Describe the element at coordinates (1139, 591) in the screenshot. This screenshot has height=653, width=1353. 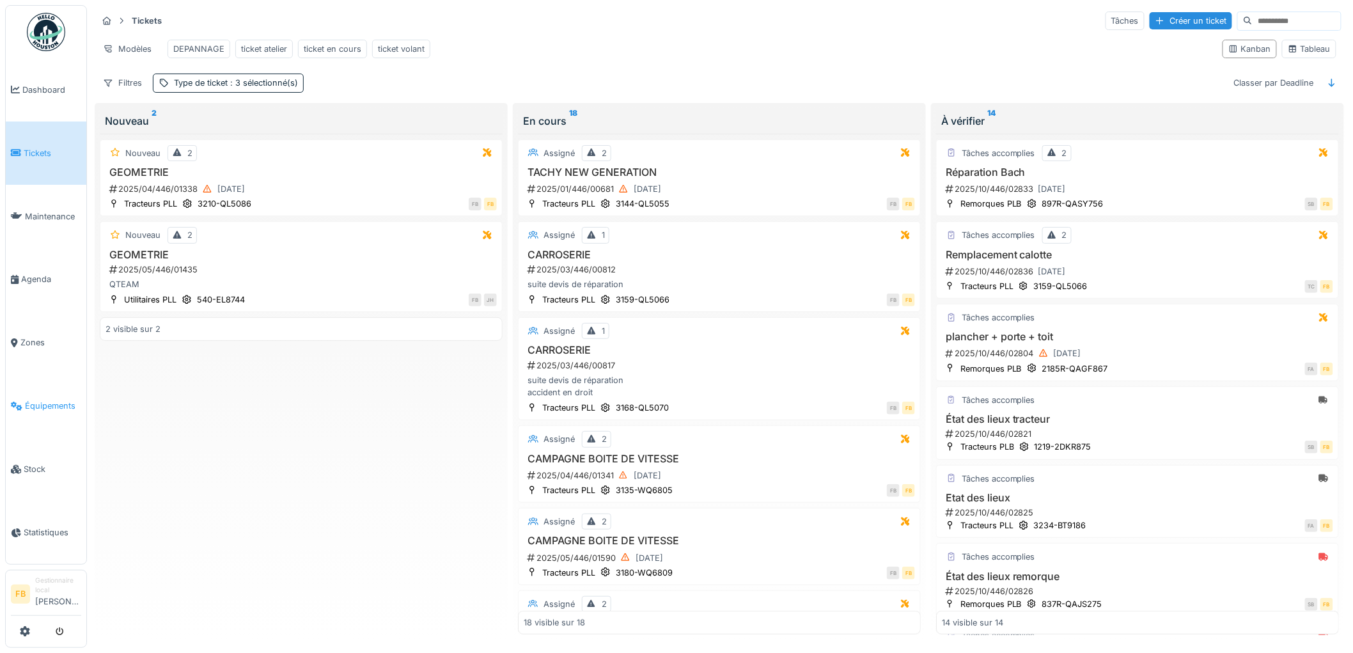
I see `div: 2025/10/446/02826` at that location.